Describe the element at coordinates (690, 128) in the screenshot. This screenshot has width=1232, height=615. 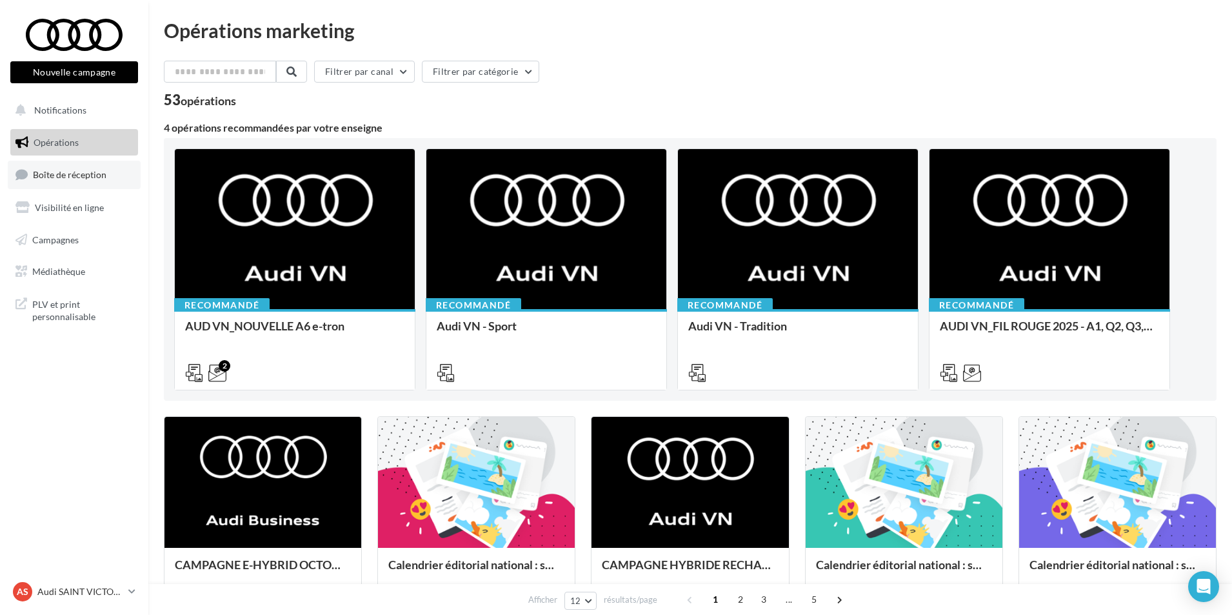
I see `div: 4 opérations recommandées par votre enseigne` at that location.